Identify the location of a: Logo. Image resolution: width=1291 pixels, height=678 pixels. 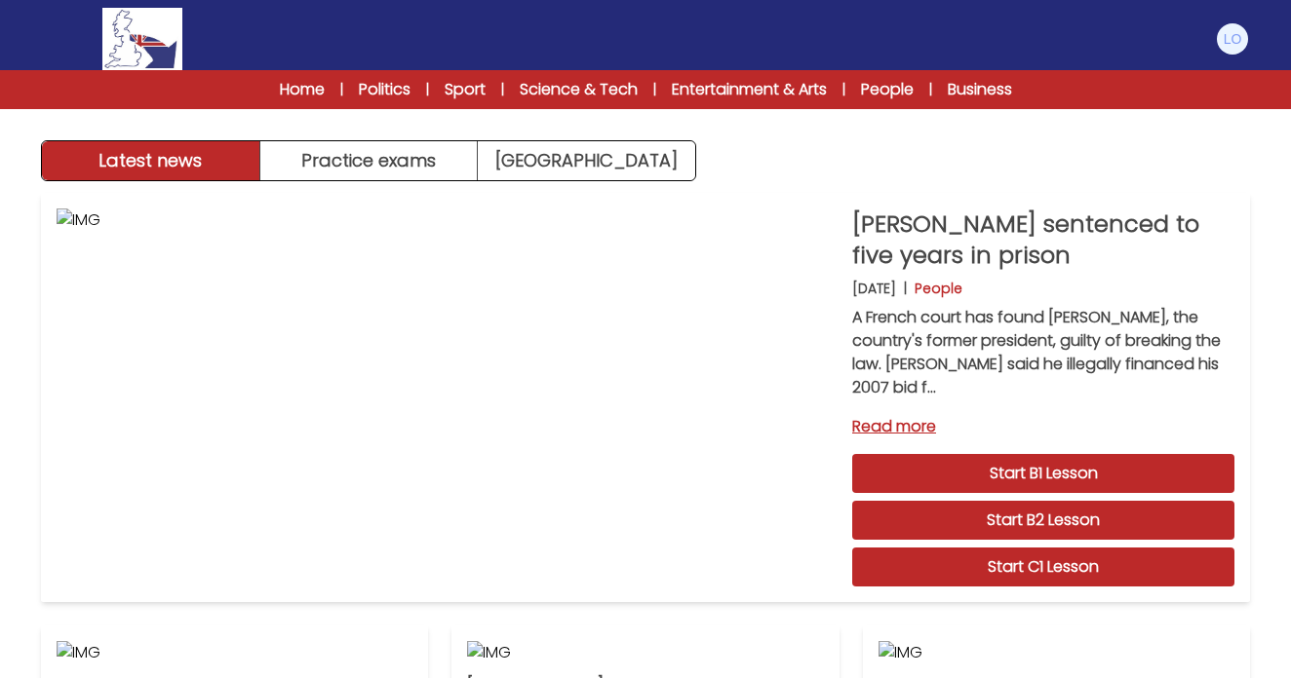
(142, 39).